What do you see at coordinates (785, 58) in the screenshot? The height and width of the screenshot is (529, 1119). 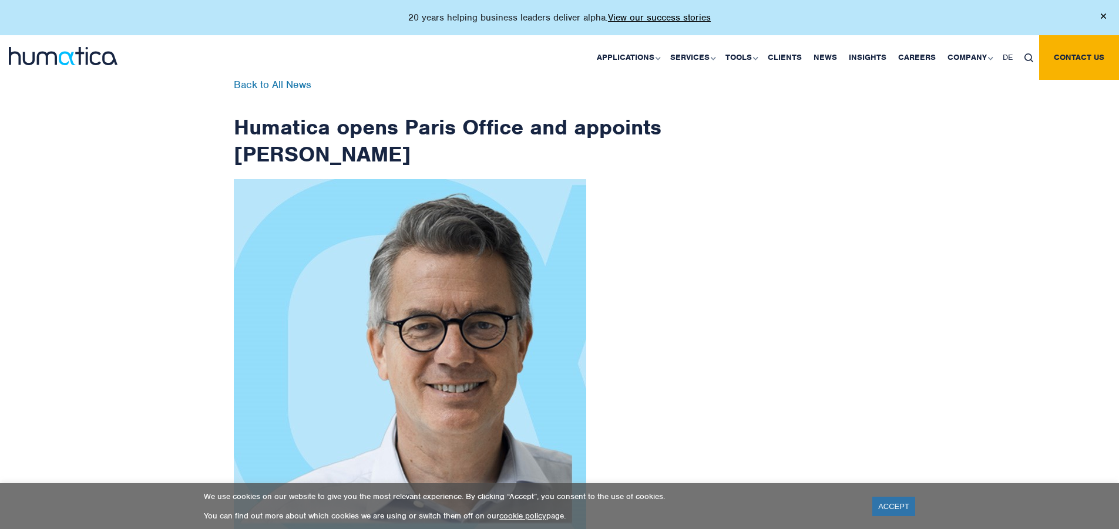 I see `a: Clients` at bounding box center [785, 58].